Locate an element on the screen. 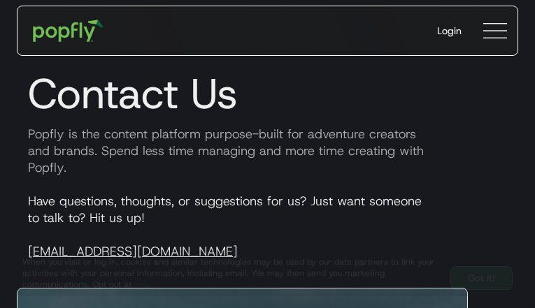 The height and width of the screenshot is (308, 535). a: Login is located at coordinates (449, 31).